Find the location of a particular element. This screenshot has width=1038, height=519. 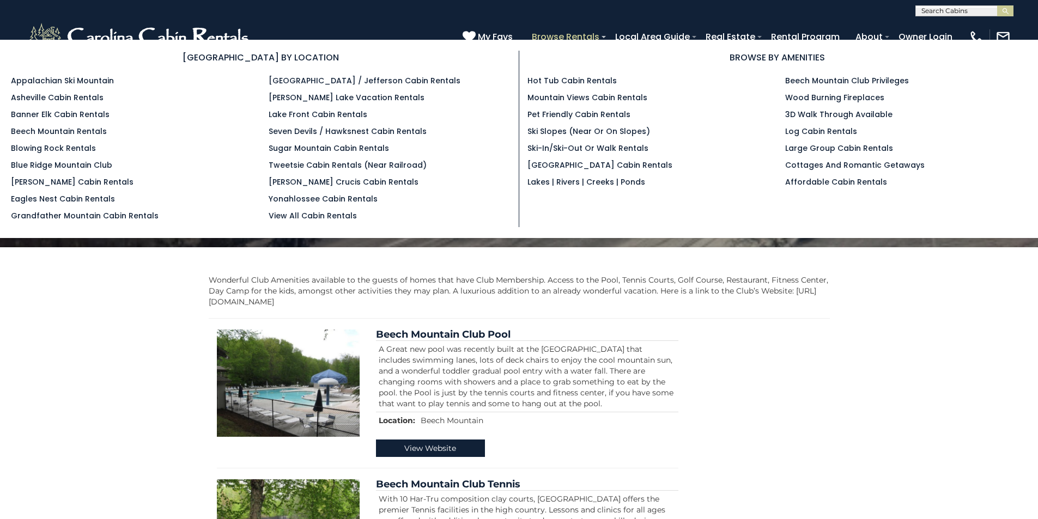

a: Asheville Cabin Rentals is located at coordinates (57, 98).